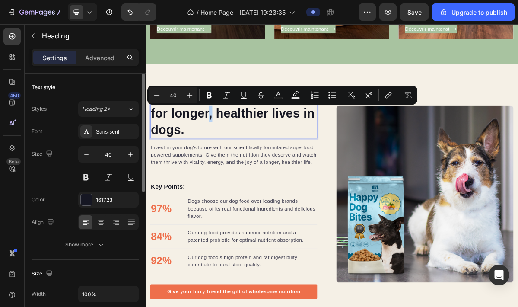  What do you see at coordinates (473, 12) in the screenshot?
I see `button: Upgrade to publish` at bounding box center [473, 12].